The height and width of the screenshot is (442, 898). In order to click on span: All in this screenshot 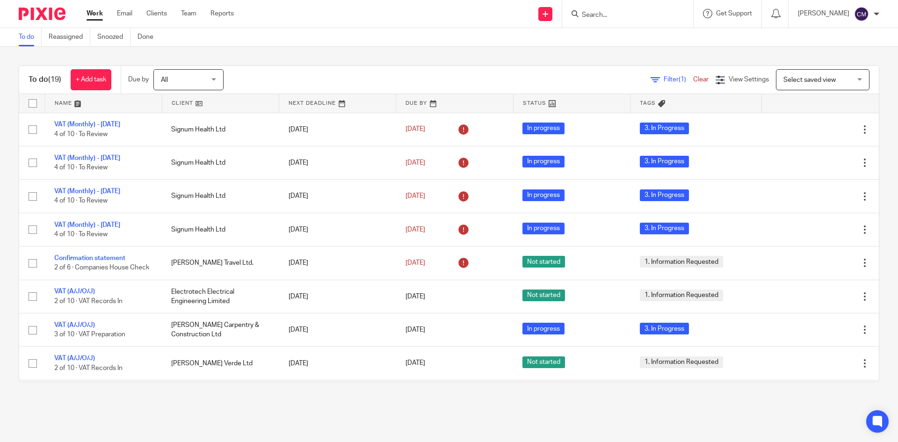, I will do `click(164, 80)`.